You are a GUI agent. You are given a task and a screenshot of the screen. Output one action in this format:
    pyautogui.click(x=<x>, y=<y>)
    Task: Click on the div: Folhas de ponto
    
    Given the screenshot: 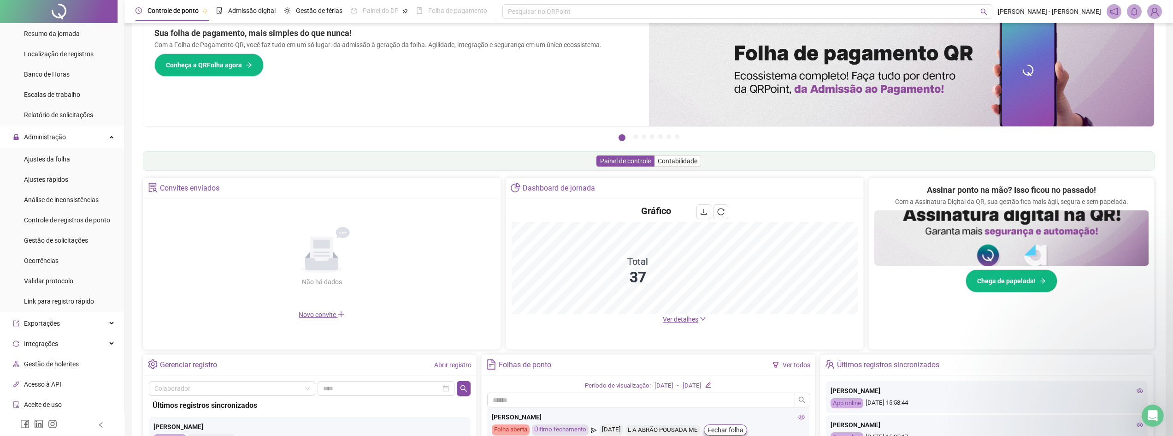 What is the action you would take?
    pyautogui.click(x=525, y=365)
    